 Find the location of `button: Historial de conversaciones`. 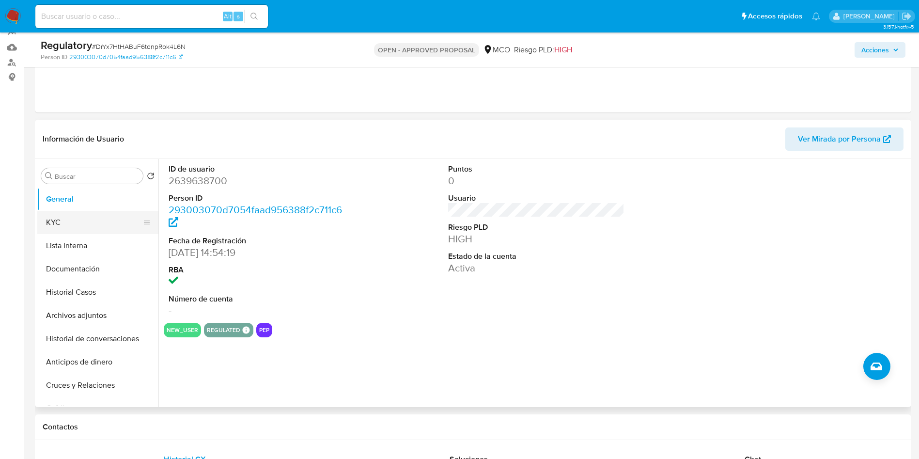

button: Historial de conversaciones is located at coordinates (98, 339).